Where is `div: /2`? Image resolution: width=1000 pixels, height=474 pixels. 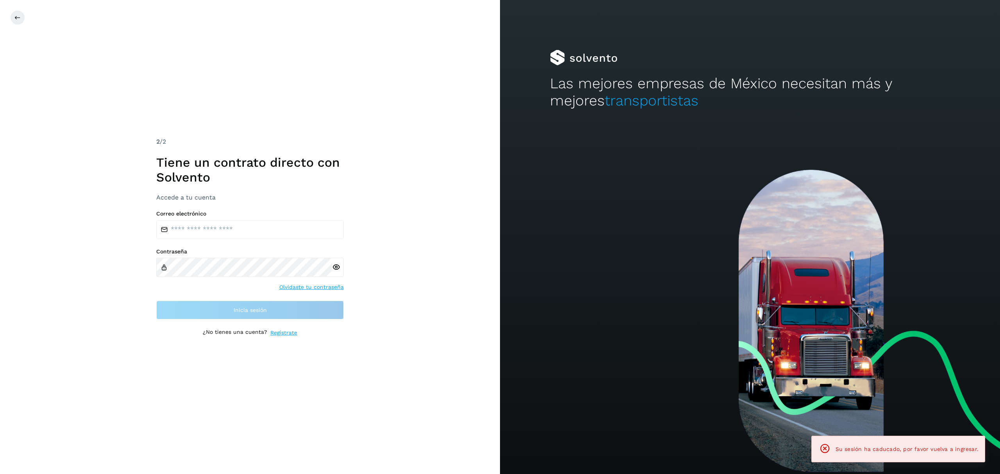 div: /2 is located at coordinates (250, 142).